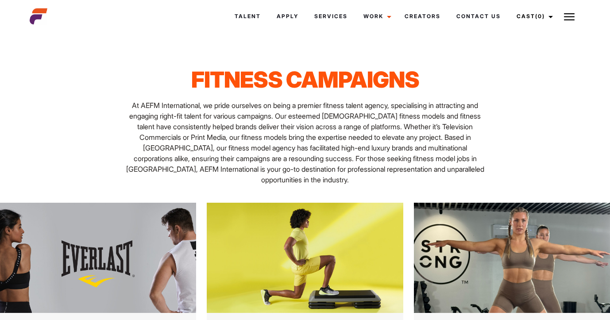 This screenshot has width=610, height=320. I want to click on span: (0), so click(540, 16).